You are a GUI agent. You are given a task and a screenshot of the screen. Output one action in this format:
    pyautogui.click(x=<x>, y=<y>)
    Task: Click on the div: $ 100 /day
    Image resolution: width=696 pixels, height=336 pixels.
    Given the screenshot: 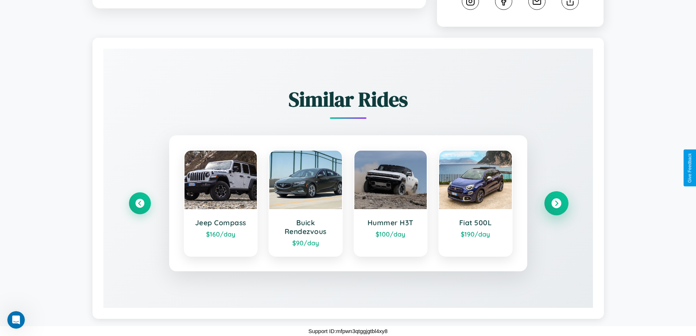 What is the action you would take?
    pyautogui.click(x=391, y=234)
    